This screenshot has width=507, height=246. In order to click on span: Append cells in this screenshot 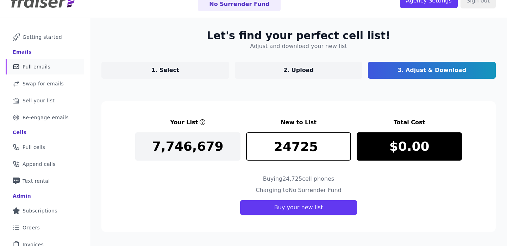, I will do `click(39, 164)`.